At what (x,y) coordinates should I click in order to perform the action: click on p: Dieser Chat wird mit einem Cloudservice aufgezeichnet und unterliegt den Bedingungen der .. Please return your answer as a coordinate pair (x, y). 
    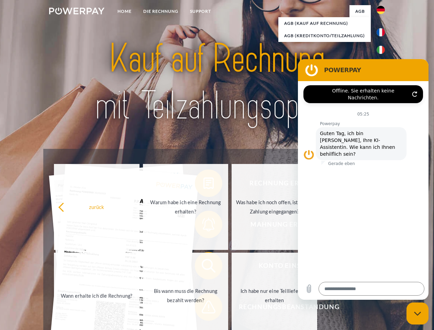
    Looking at the image, I should click on (65, 36).